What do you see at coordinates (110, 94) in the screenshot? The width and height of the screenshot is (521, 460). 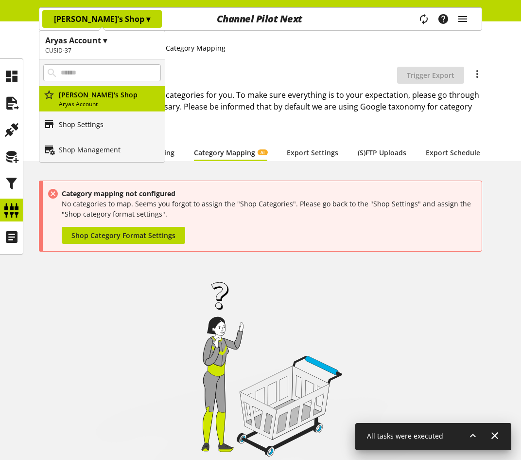 I see `p: Arya's Shop` at bounding box center [110, 94].